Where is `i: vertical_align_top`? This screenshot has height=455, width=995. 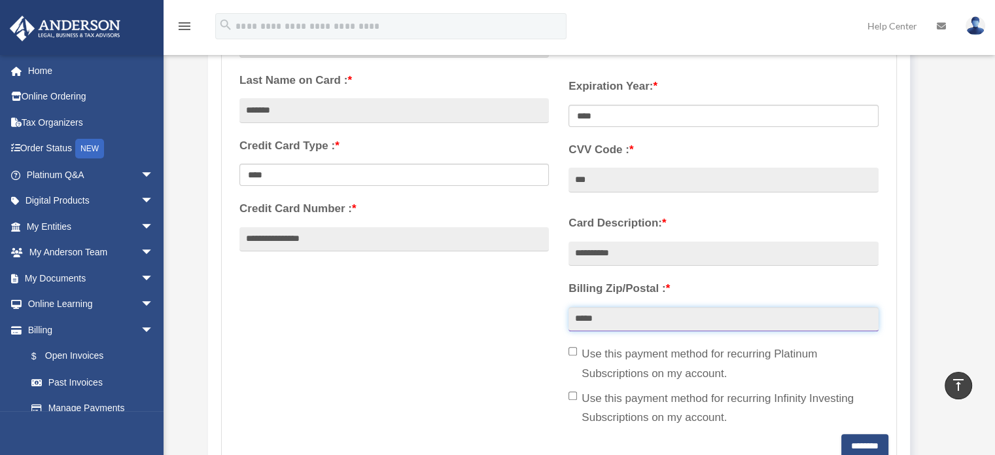 i: vertical_align_top is located at coordinates (958, 385).